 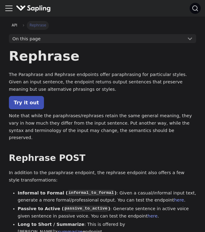 I want to click on code: informal_to_formal, so click(x=91, y=193).